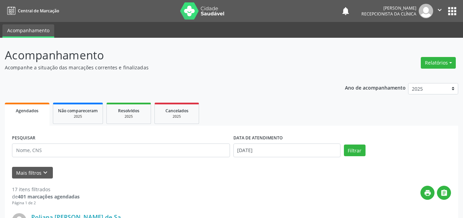 Image resolution: width=463 pixels, height=218 pixels. Describe the element at coordinates (287, 150) in the screenshot. I see `input: Selecione um intervalo` at that location.